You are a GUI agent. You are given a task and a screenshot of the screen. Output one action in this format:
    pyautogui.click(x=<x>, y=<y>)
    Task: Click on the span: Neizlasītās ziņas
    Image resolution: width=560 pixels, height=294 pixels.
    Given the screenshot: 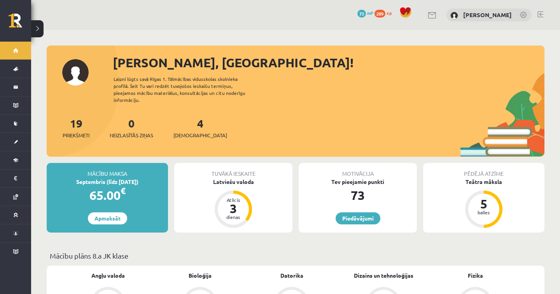 What is the action you would take?
    pyautogui.click(x=131, y=135)
    